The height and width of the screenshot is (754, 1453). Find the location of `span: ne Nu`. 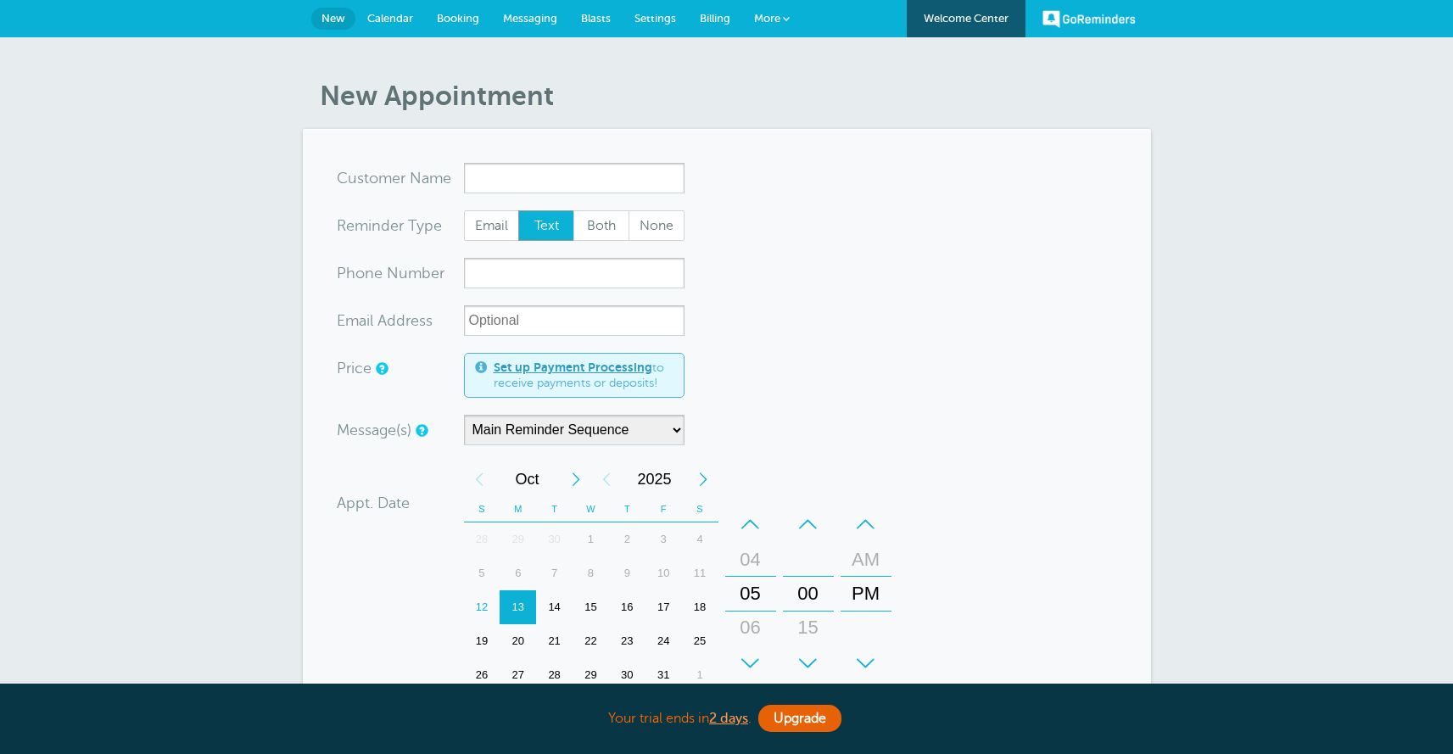

span: ne Nu is located at coordinates (386, 273).